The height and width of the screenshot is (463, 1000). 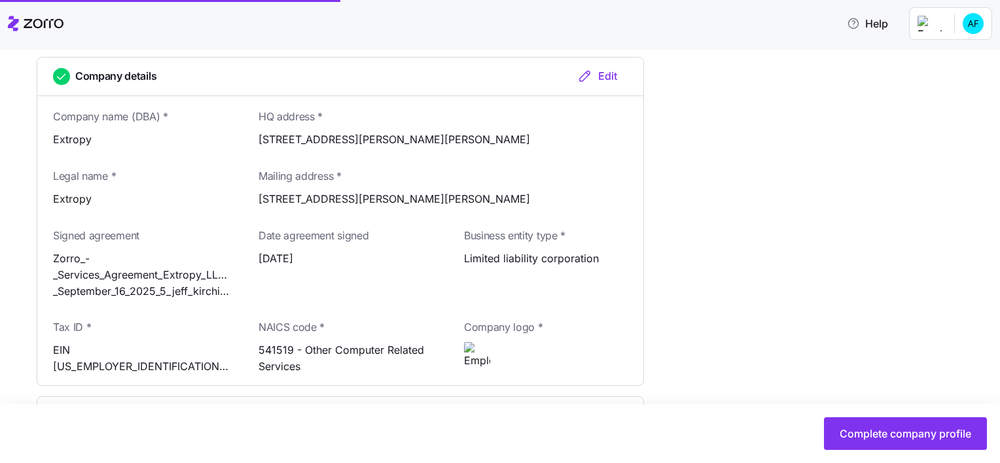 I want to click on span: NAICS code *, so click(x=291, y=327).